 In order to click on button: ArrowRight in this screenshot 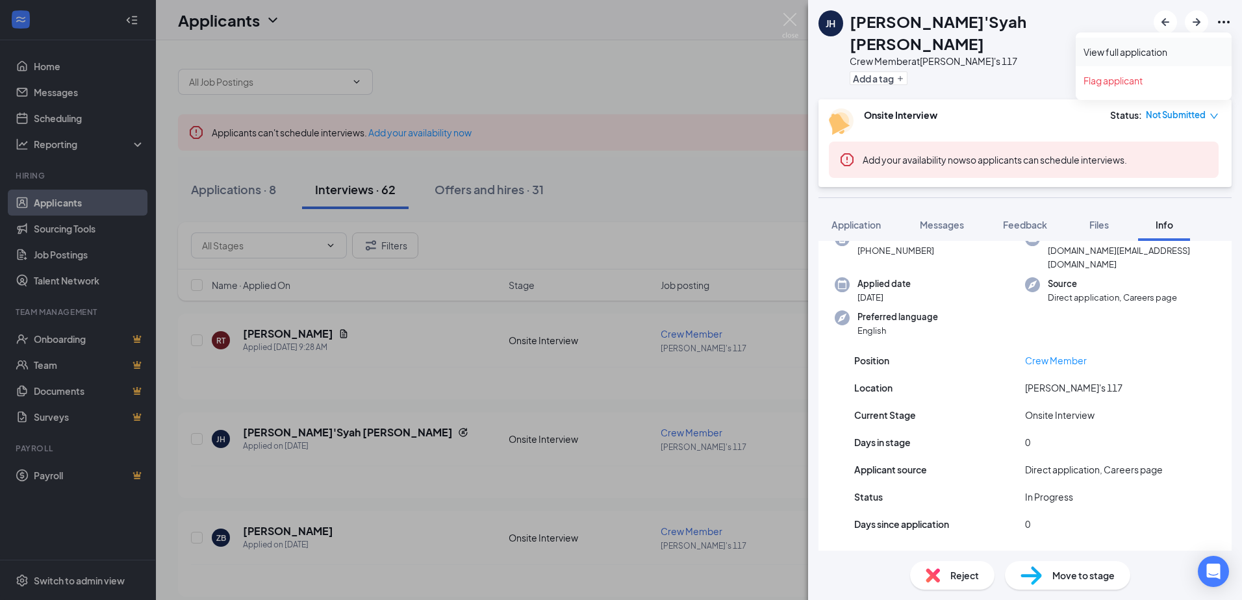, I will do `click(1197, 22)`.